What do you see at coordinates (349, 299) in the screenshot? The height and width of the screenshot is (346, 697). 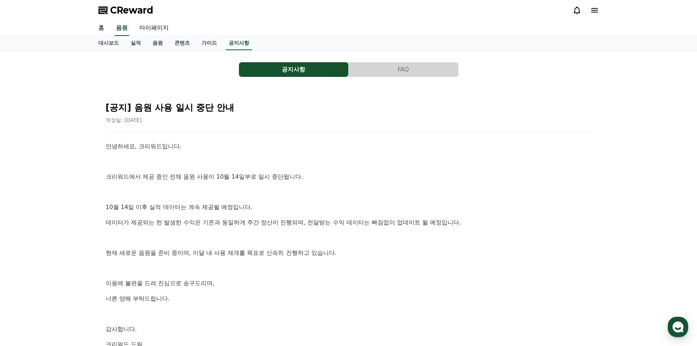 I see `p: 너른 양해 부탁드립니다.` at bounding box center [349, 299].